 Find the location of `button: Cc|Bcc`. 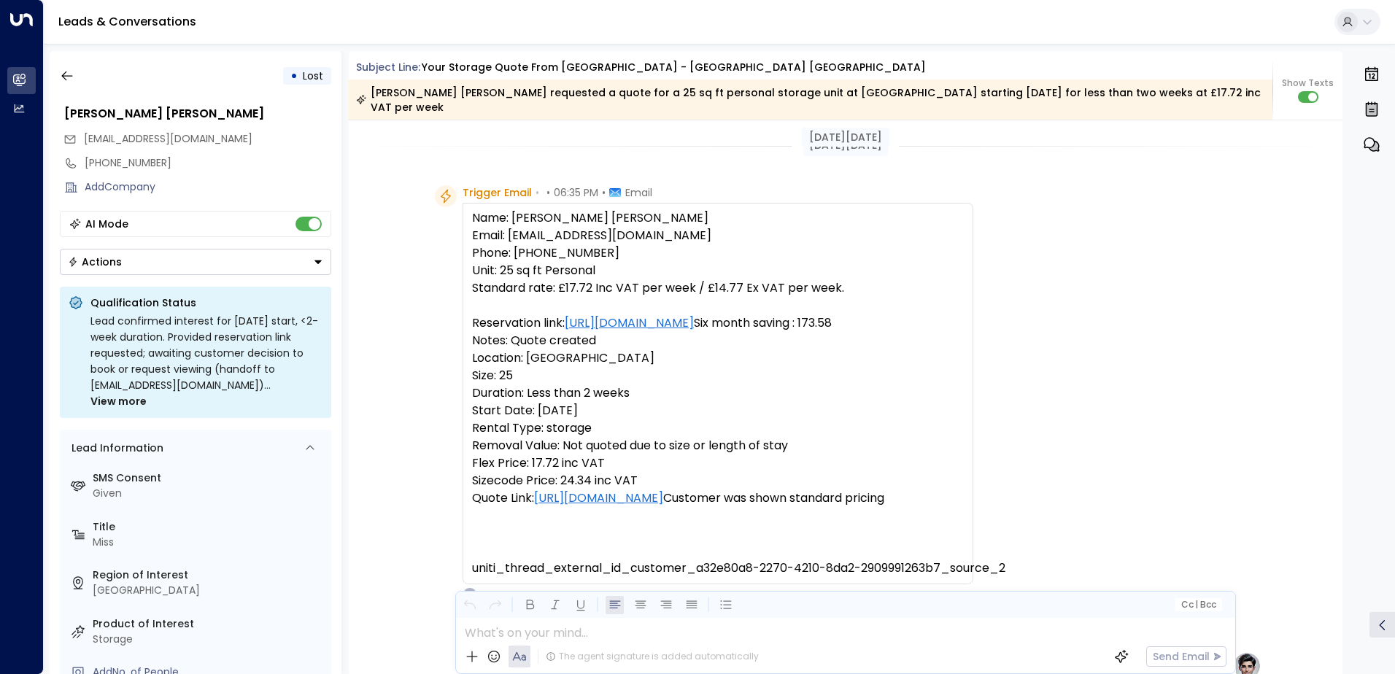

button: Cc|Bcc is located at coordinates (1198, 605).